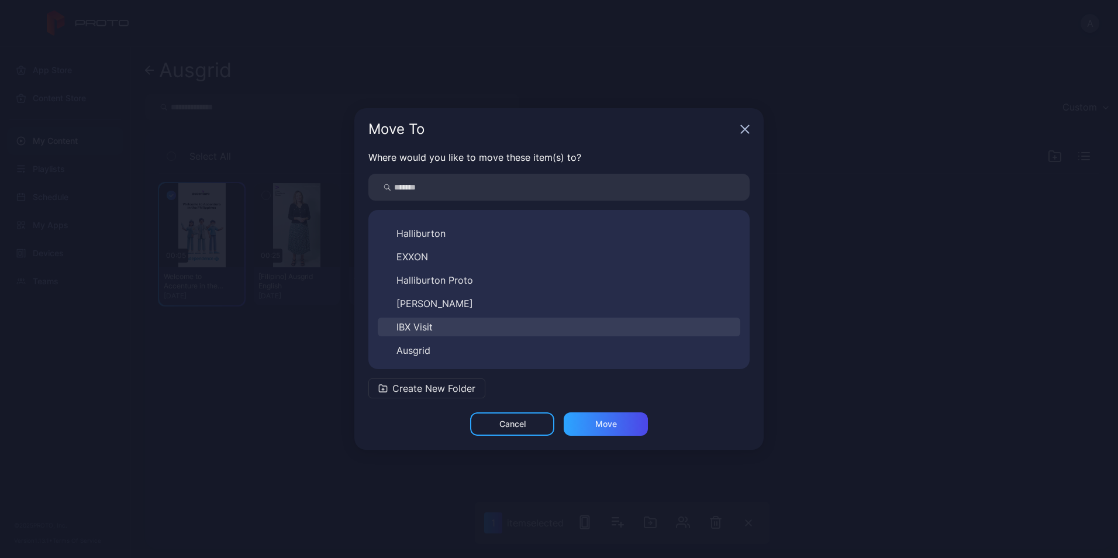 This screenshot has width=1118, height=558. What do you see at coordinates (427, 388) in the screenshot?
I see `button: Create New Folder` at bounding box center [427, 388].